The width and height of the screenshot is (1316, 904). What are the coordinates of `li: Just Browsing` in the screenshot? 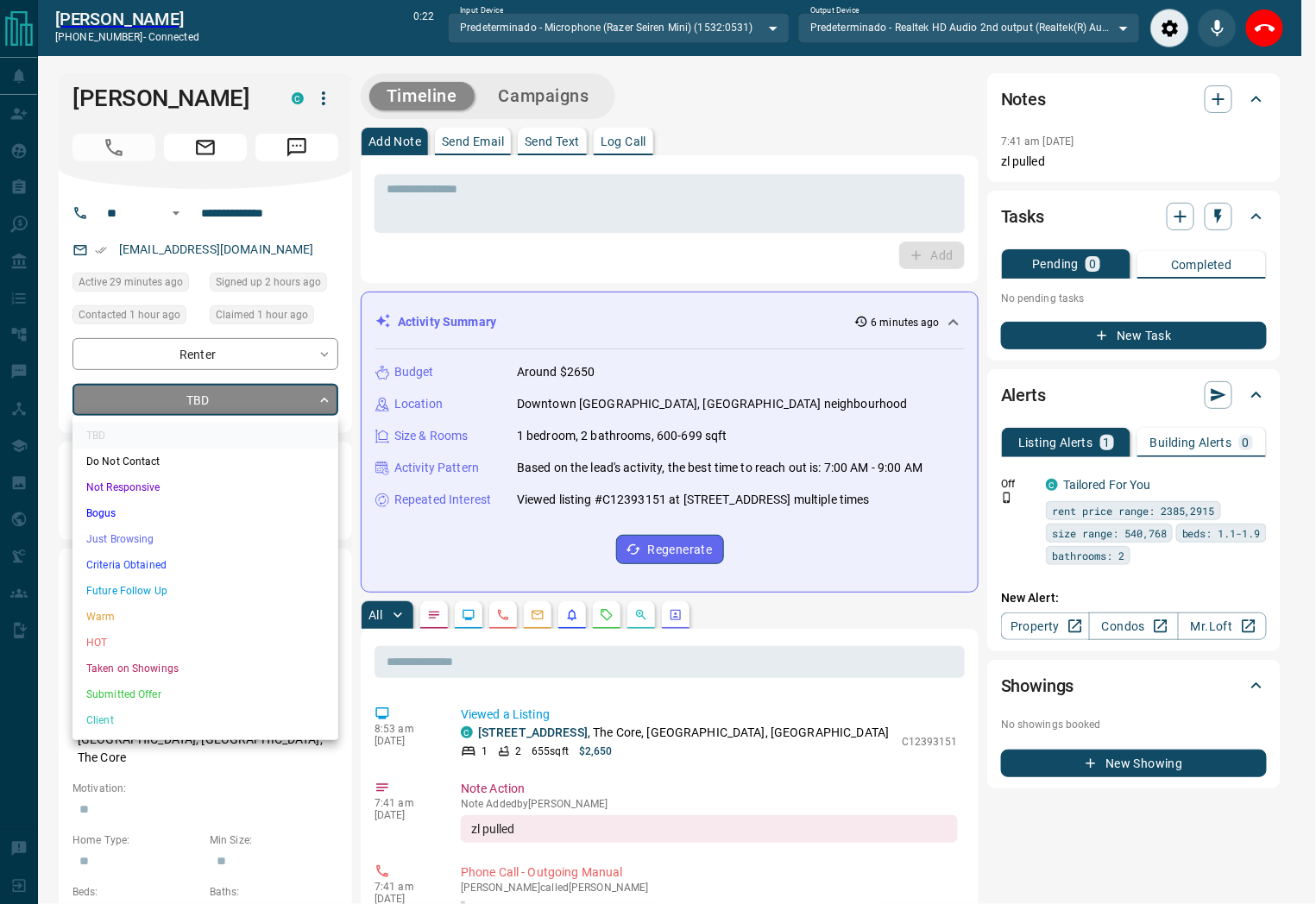 It's located at (205, 539).